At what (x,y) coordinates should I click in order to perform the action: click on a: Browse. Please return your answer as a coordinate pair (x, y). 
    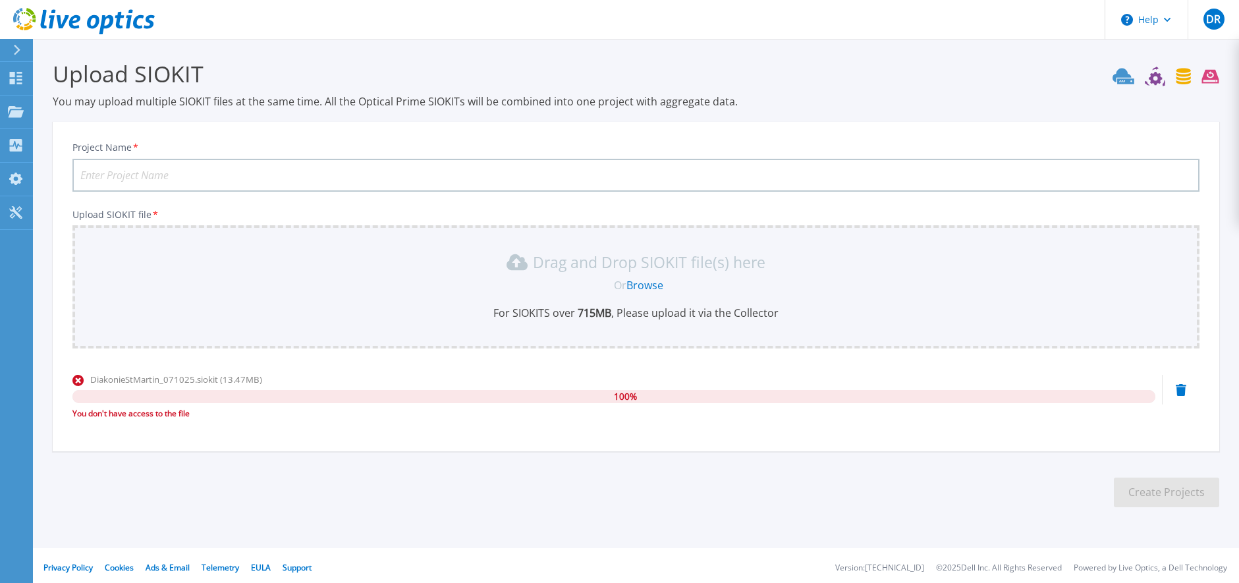
    Looking at the image, I should click on (645, 285).